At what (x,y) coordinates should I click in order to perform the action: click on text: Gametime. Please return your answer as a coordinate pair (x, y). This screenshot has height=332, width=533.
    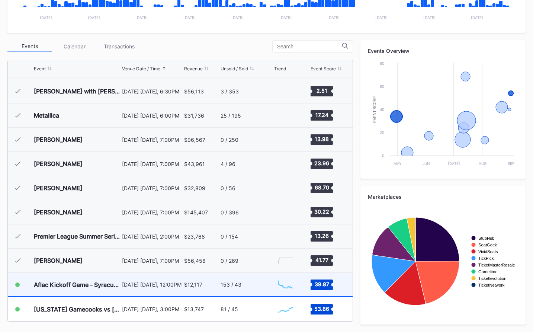
    Looking at the image, I should click on (488, 271).